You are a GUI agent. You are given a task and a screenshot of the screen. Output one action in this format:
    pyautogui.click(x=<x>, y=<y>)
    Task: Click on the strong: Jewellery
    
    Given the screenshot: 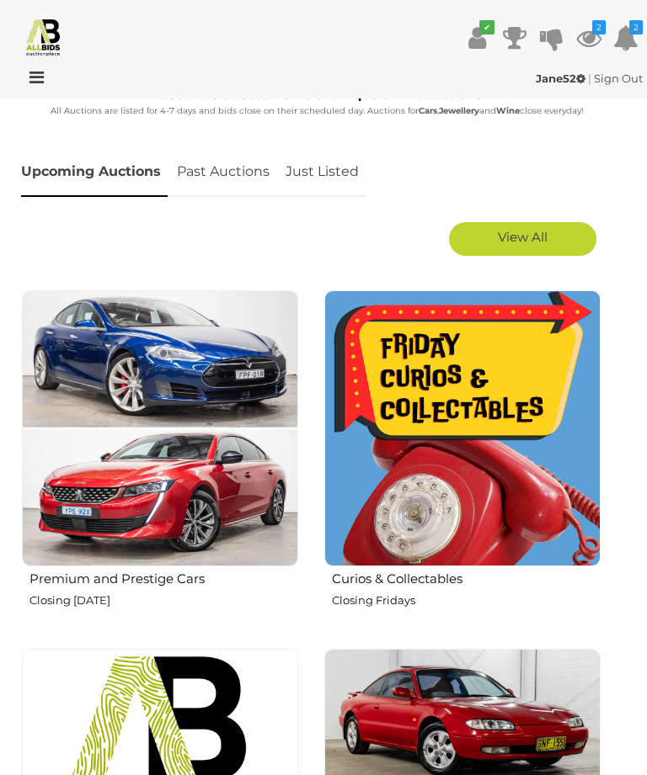 What is the action you would take?
    pyautogui.click(x=459, y=110)
    